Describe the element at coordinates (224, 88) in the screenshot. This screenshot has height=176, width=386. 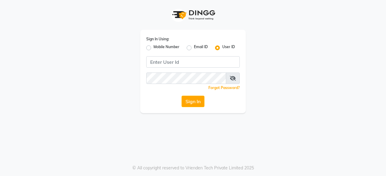
I see `a: Forgot Password?` at that location.